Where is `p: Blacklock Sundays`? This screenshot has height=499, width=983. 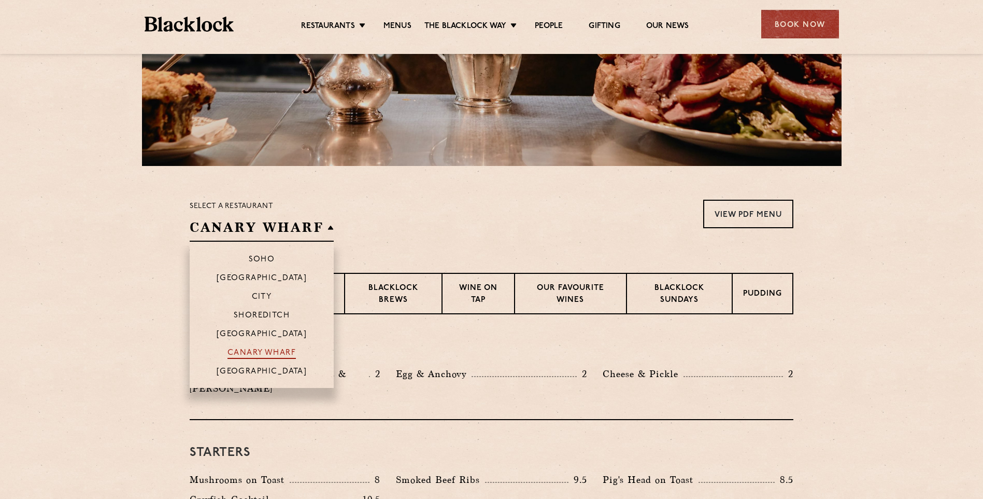 p: Blacklock Sundays is located at coordinates (680, 294).